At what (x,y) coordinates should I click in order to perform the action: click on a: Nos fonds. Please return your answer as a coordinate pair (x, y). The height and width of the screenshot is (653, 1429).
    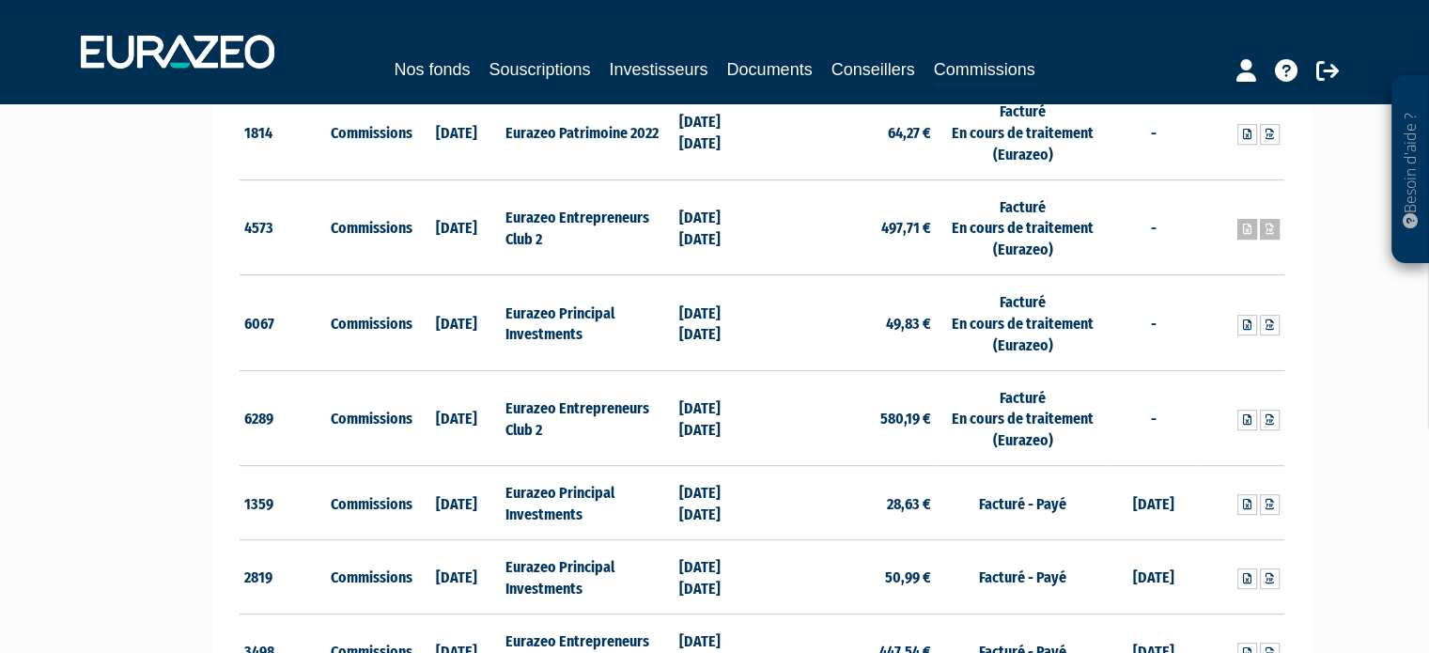
    Looking at the image, I should click on (431, 70).